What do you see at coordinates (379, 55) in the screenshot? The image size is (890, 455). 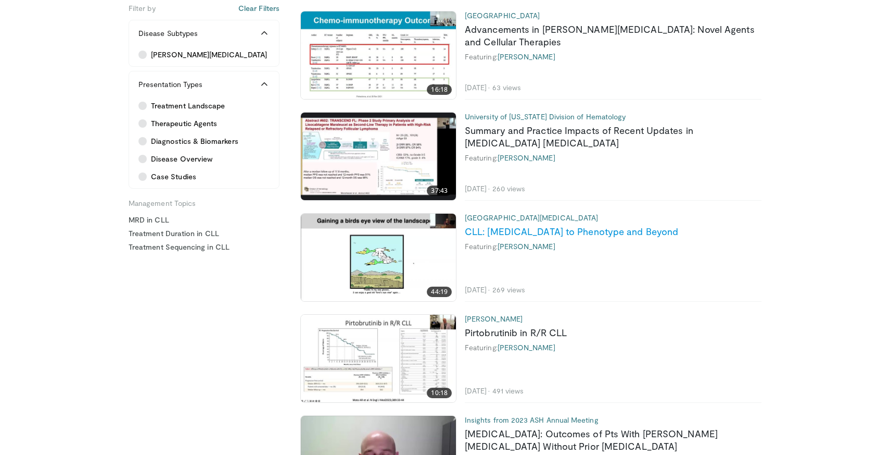 I see `a: 16:18` at bounding box center [379, 55].